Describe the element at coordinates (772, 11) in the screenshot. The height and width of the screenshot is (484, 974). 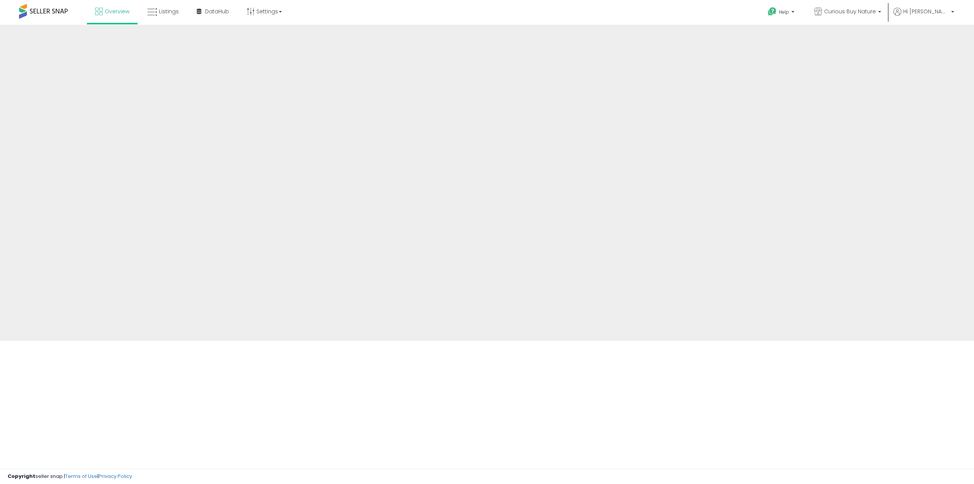
I see `i: Get Help` at that location.